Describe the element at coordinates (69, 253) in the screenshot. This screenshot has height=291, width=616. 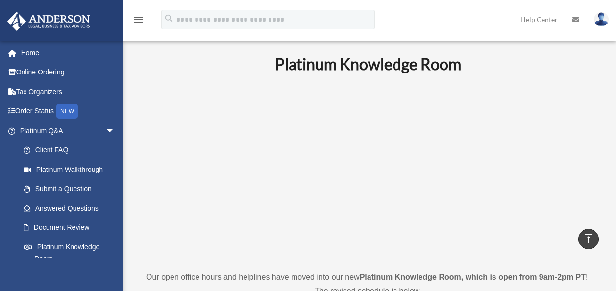
I see `a: Platinum Knowledge Room` at that location.